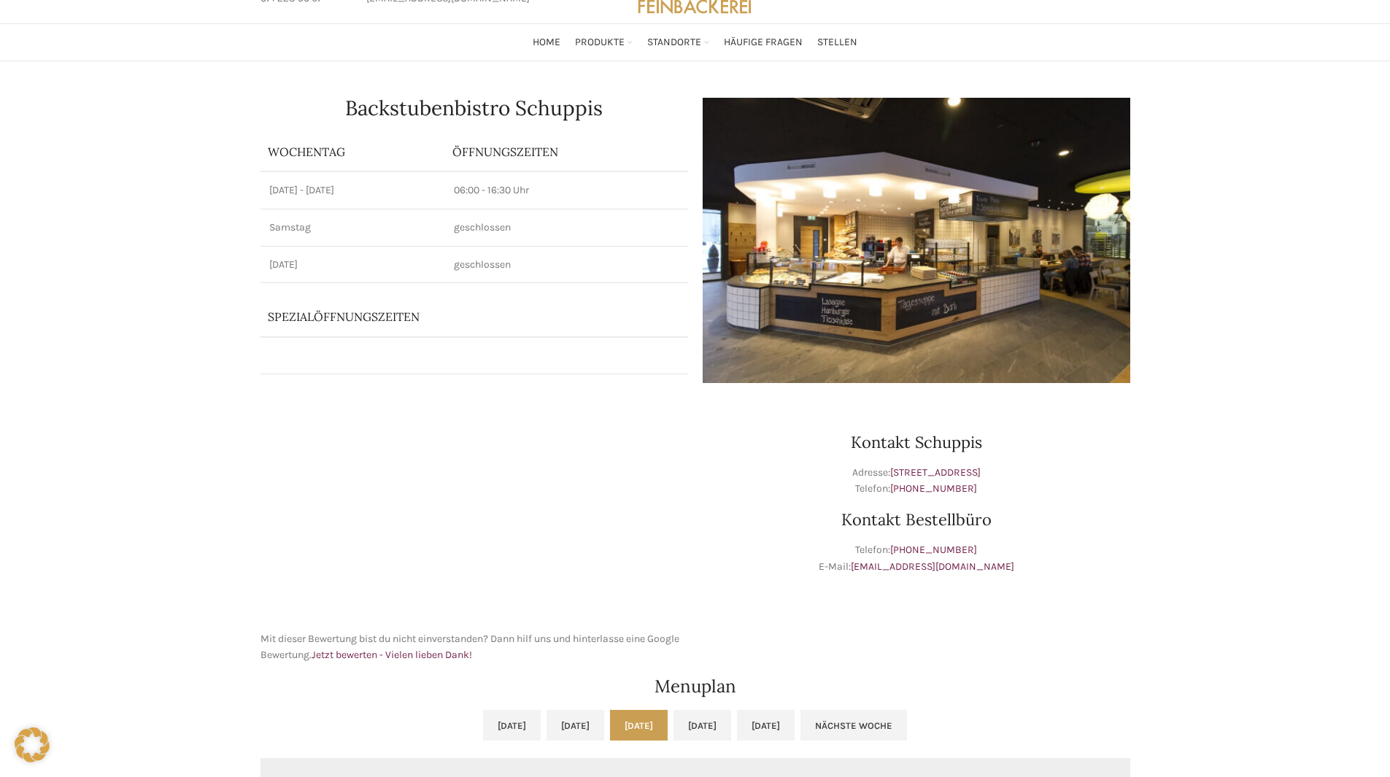  Describe the element at coordinates (917, 442) in the screenshot. I see `h3: Kontakt Schuppis` at that location.